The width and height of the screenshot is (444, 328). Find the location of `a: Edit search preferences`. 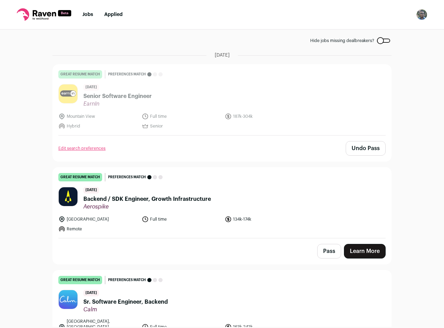

a: Edit search preferences is located at coordinates (82, 148).